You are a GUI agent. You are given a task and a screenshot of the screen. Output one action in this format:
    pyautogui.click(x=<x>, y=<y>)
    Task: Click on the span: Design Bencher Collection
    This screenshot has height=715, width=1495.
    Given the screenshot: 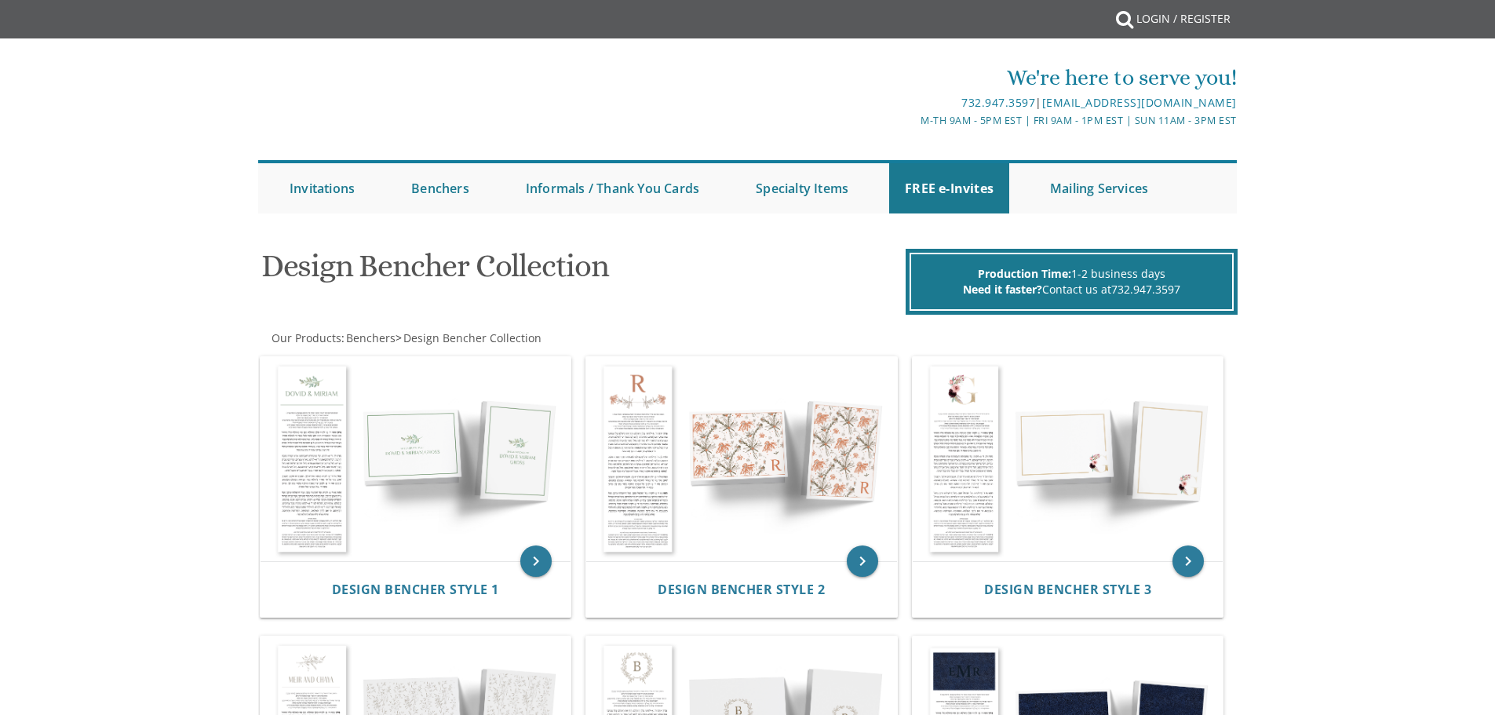 What is the action you would take?
    pyautogui.click(x=472, y=337)
    